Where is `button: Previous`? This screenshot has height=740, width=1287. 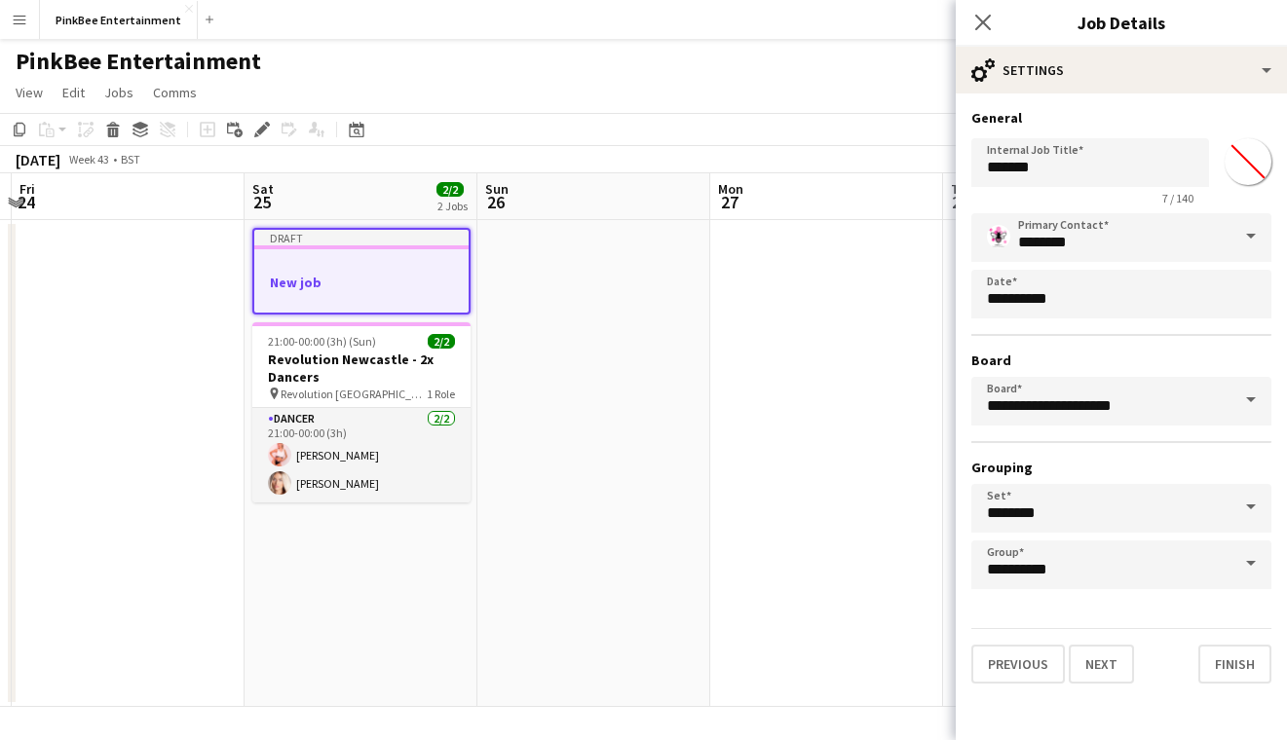 button: Previous is located at coordinates (1018, 664).